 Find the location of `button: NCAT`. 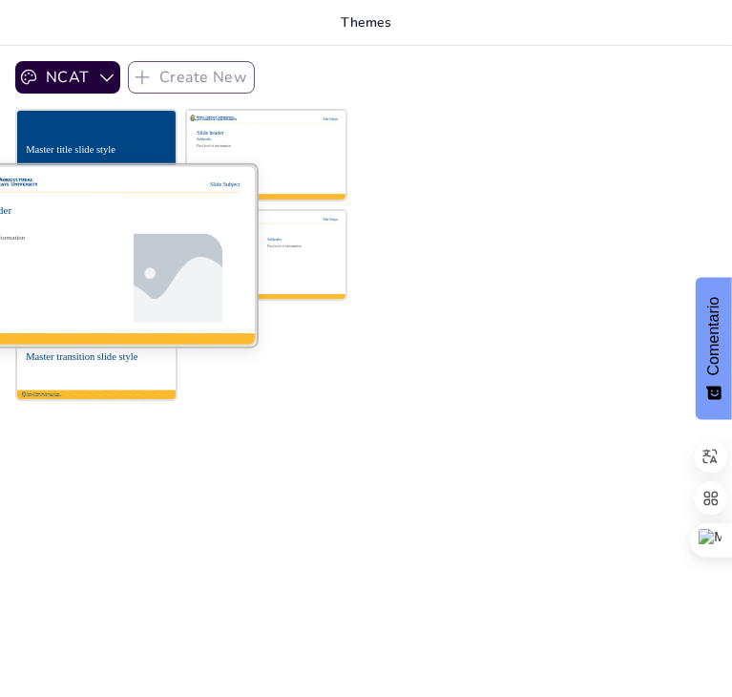

button: NCAT is located at coordinates (68, 77).